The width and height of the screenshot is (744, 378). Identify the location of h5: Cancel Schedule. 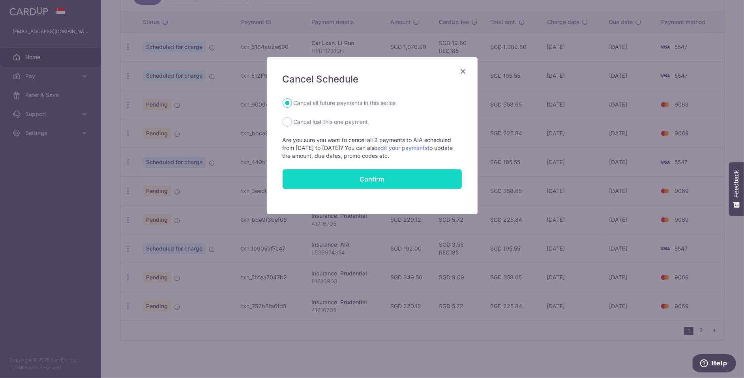
(372, 79).